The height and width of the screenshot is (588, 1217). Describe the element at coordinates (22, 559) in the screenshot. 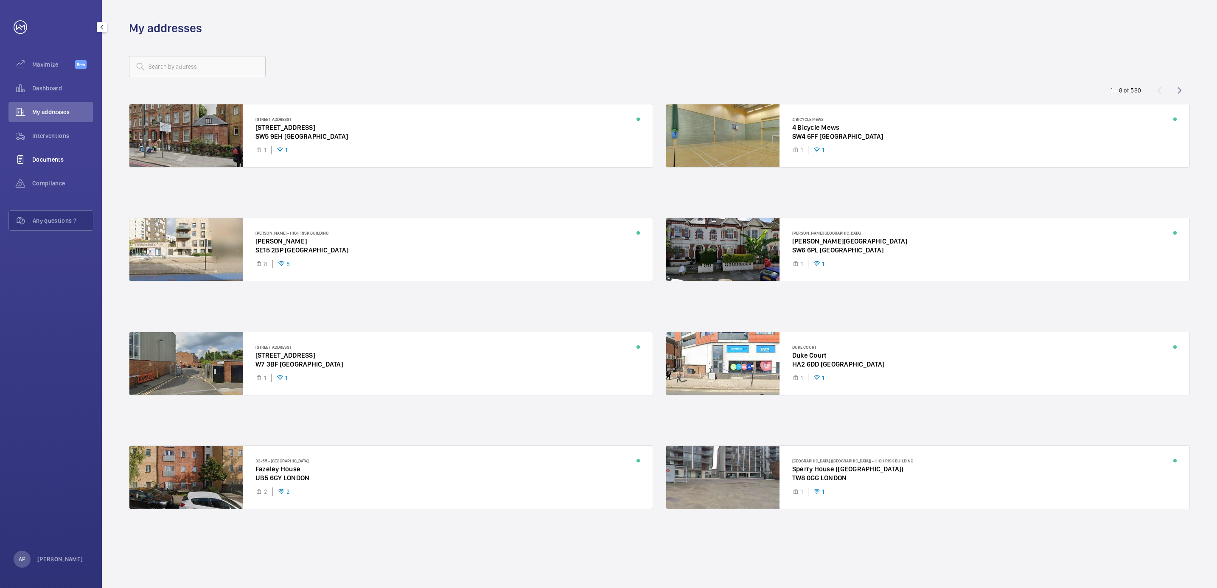

I see `p: AP` at that location.